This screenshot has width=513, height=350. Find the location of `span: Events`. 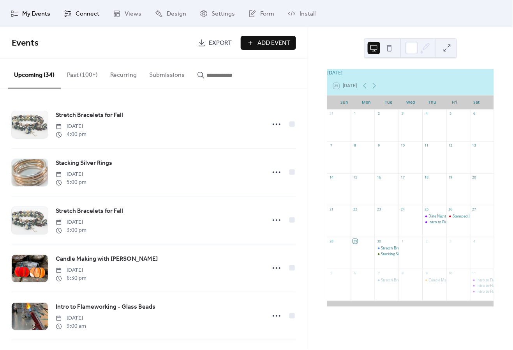

span: Events is located at coordinates (25, 43).